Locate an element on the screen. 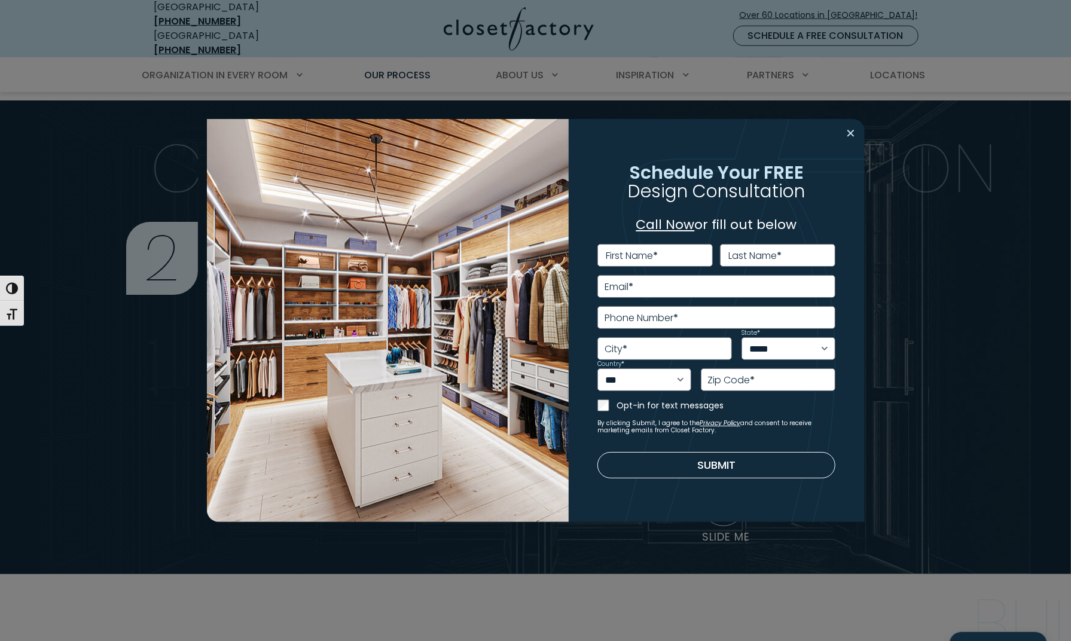  label: Zip Code is located at coordinates (731, 380).